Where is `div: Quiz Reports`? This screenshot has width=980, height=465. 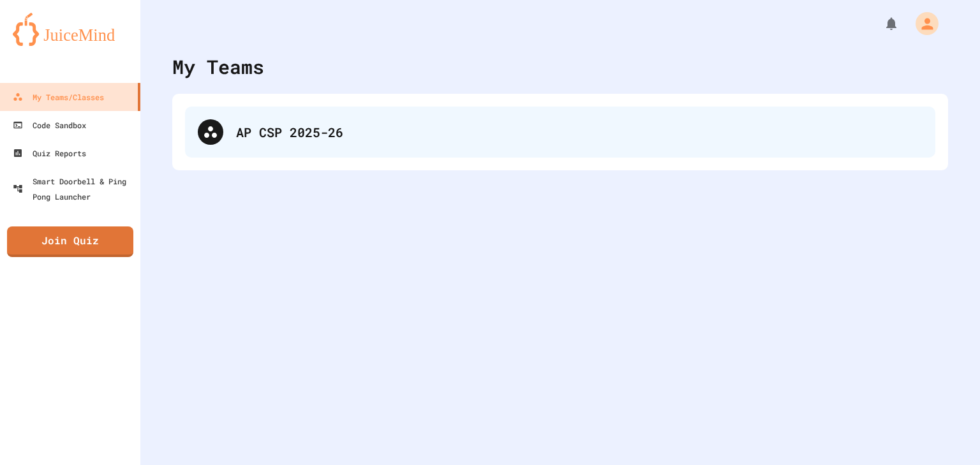
div: Quiz Reports is located at coordinates (49, 153).